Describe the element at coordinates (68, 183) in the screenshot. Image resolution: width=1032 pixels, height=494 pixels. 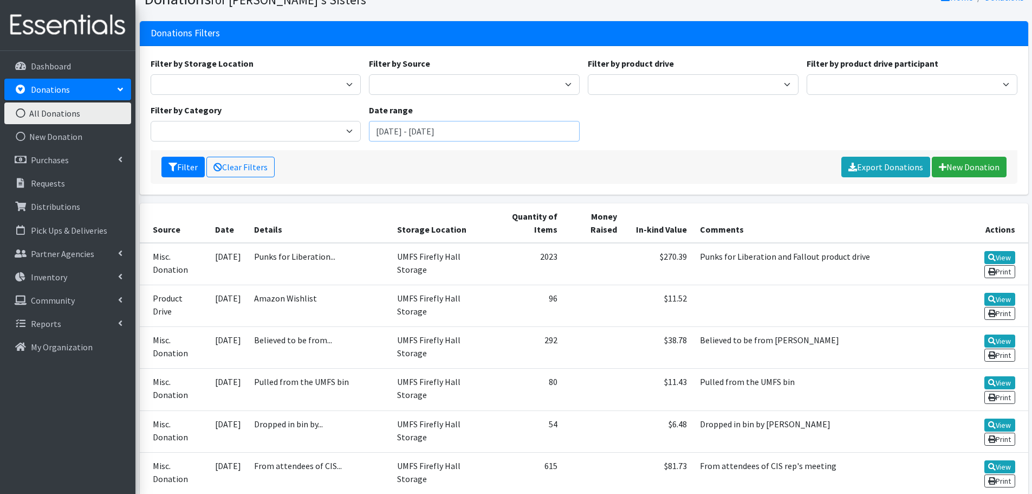
I see `a: Requests` at that location.